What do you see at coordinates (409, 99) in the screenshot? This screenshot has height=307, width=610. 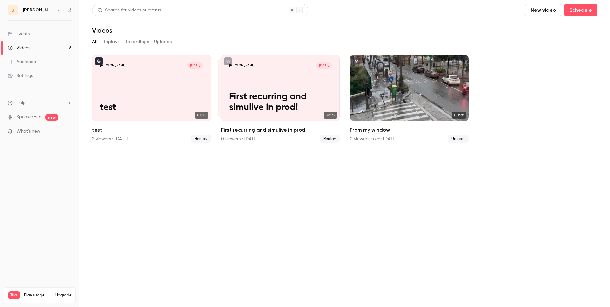 I see `li: From my window` at bounding box center [409, 99].